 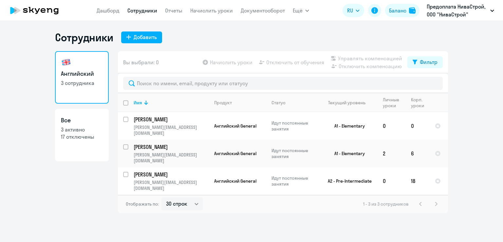 I want to click on button: Предоплата НиваСтрой, ООО "НиваСтрой", so click(x=460, y=10).